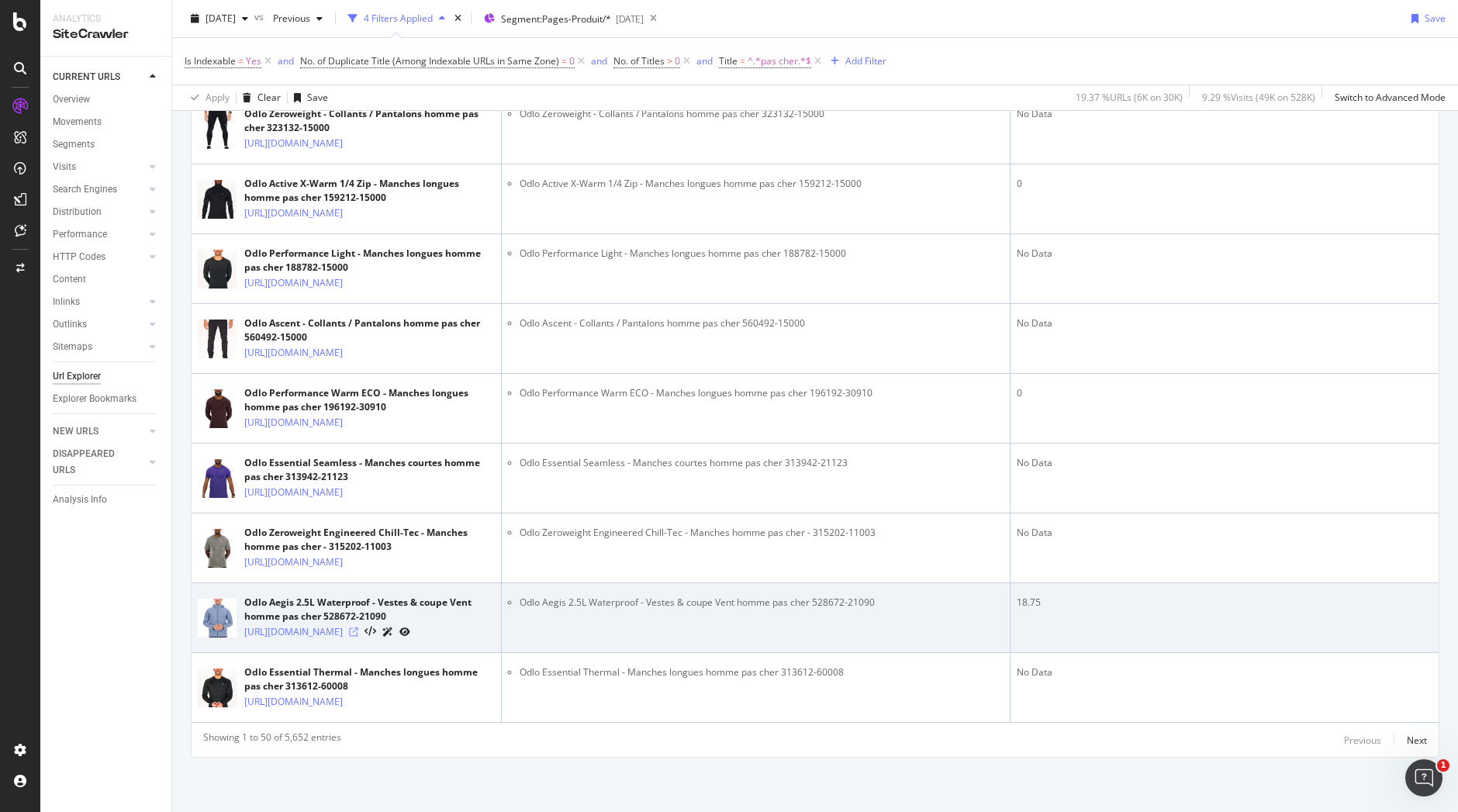  What do you see at coordinates (105, 34) in the screenshot?
I see `div: SiteCrawler` at bounding box center [105, 34].